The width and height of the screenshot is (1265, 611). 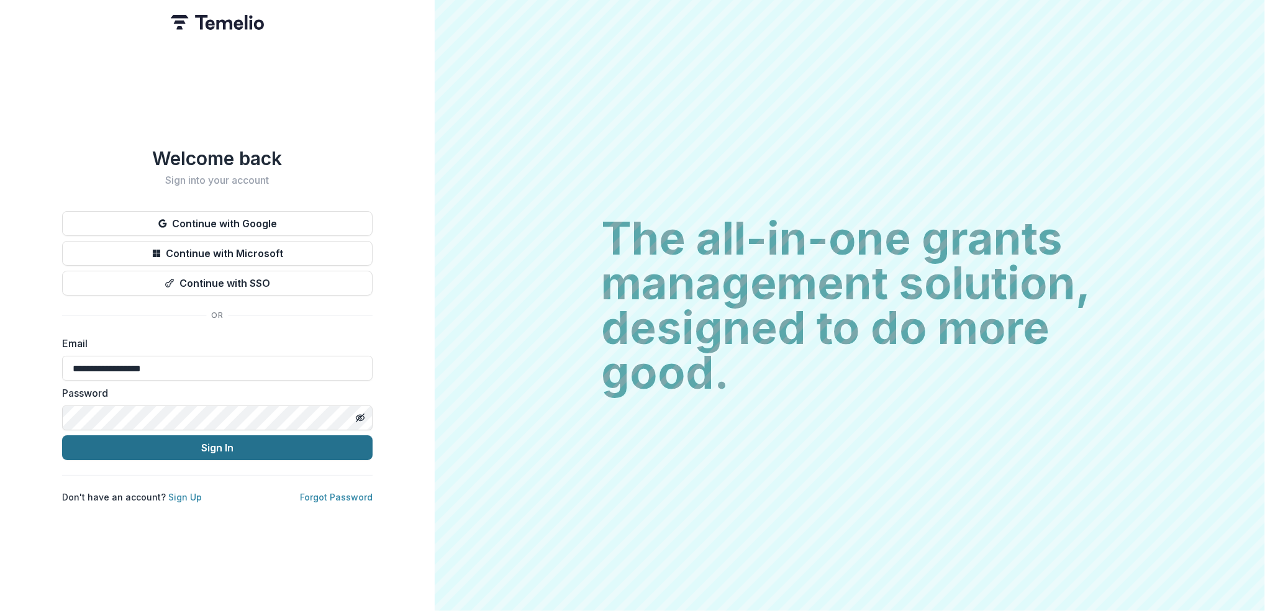 I want to click on h1: Welcome back, so click(x=217, y=158).